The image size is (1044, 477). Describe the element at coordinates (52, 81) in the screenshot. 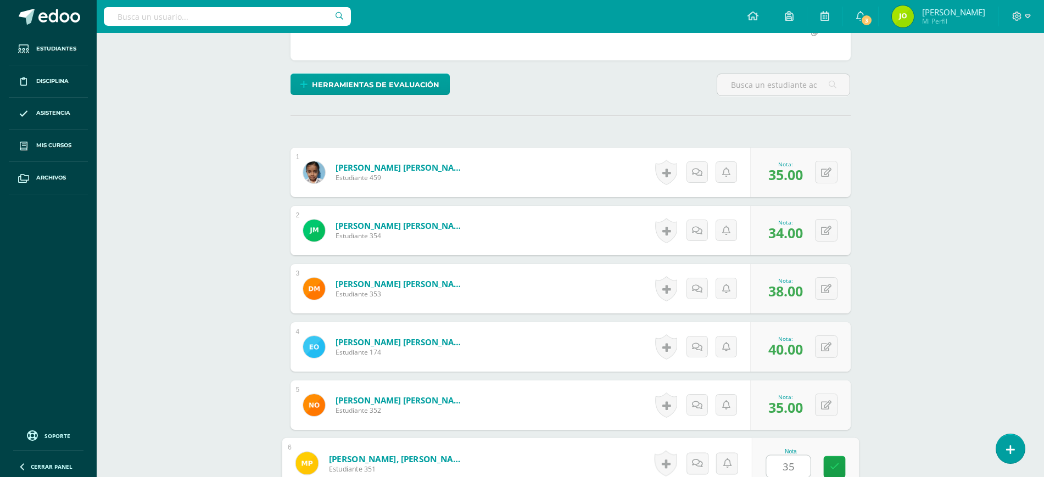

I see `span: Disciplina` at that location.